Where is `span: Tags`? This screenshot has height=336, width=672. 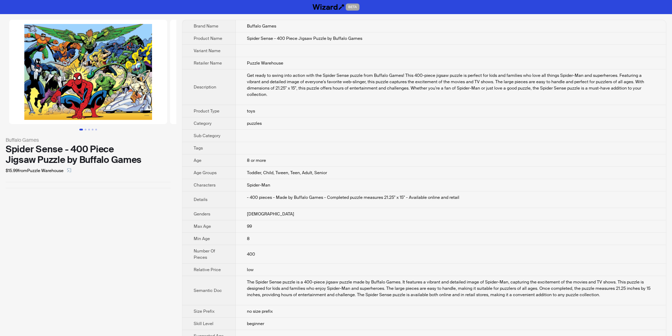
span: Tags is located at coordinates (198, 148).